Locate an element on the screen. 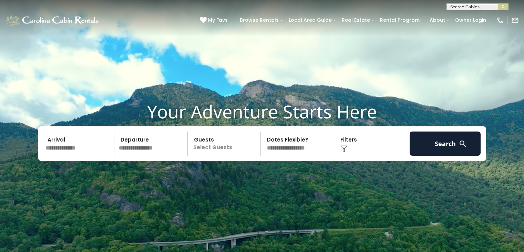 The image size is (524, 252). a: My Favs is located at coordinates (215, 20).